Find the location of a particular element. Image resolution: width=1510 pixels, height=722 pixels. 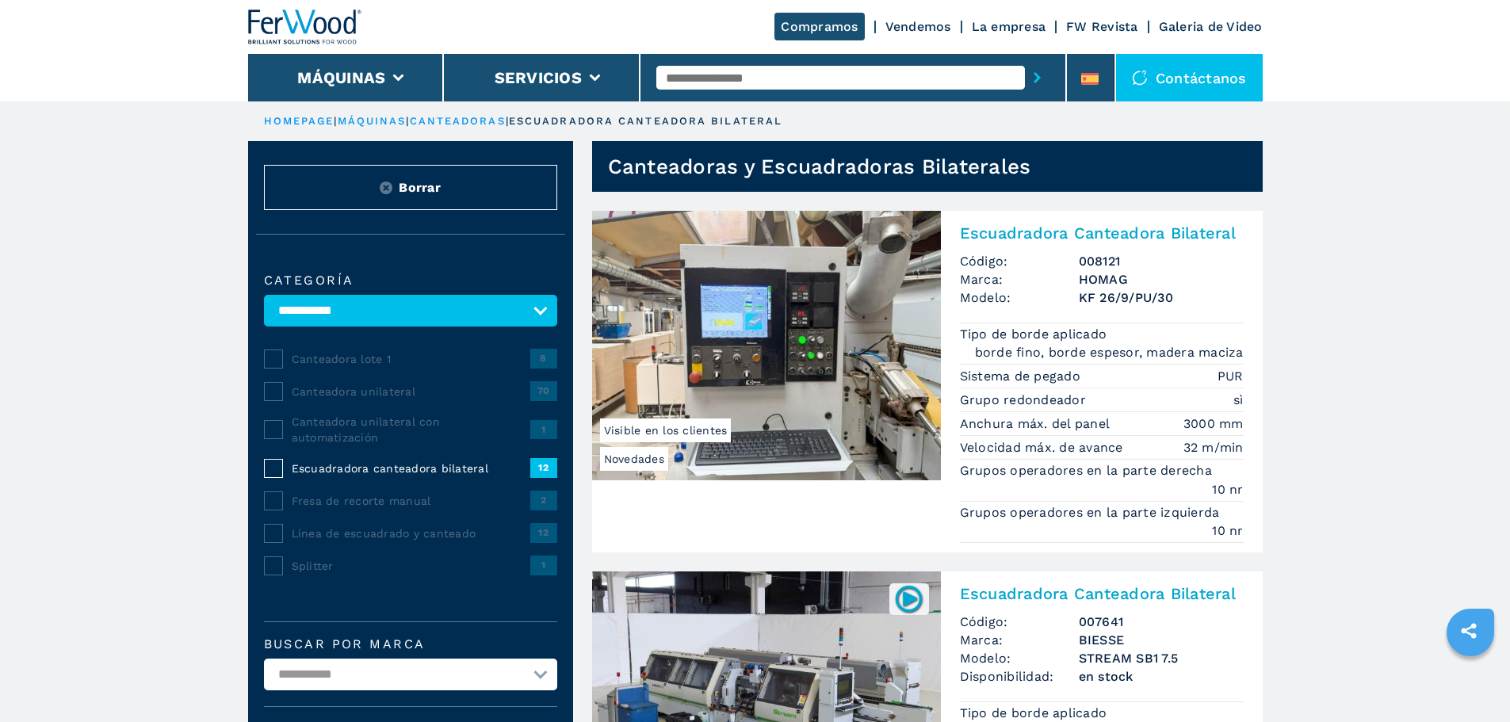

button: submit-button is located at coordinates (1037, 78).